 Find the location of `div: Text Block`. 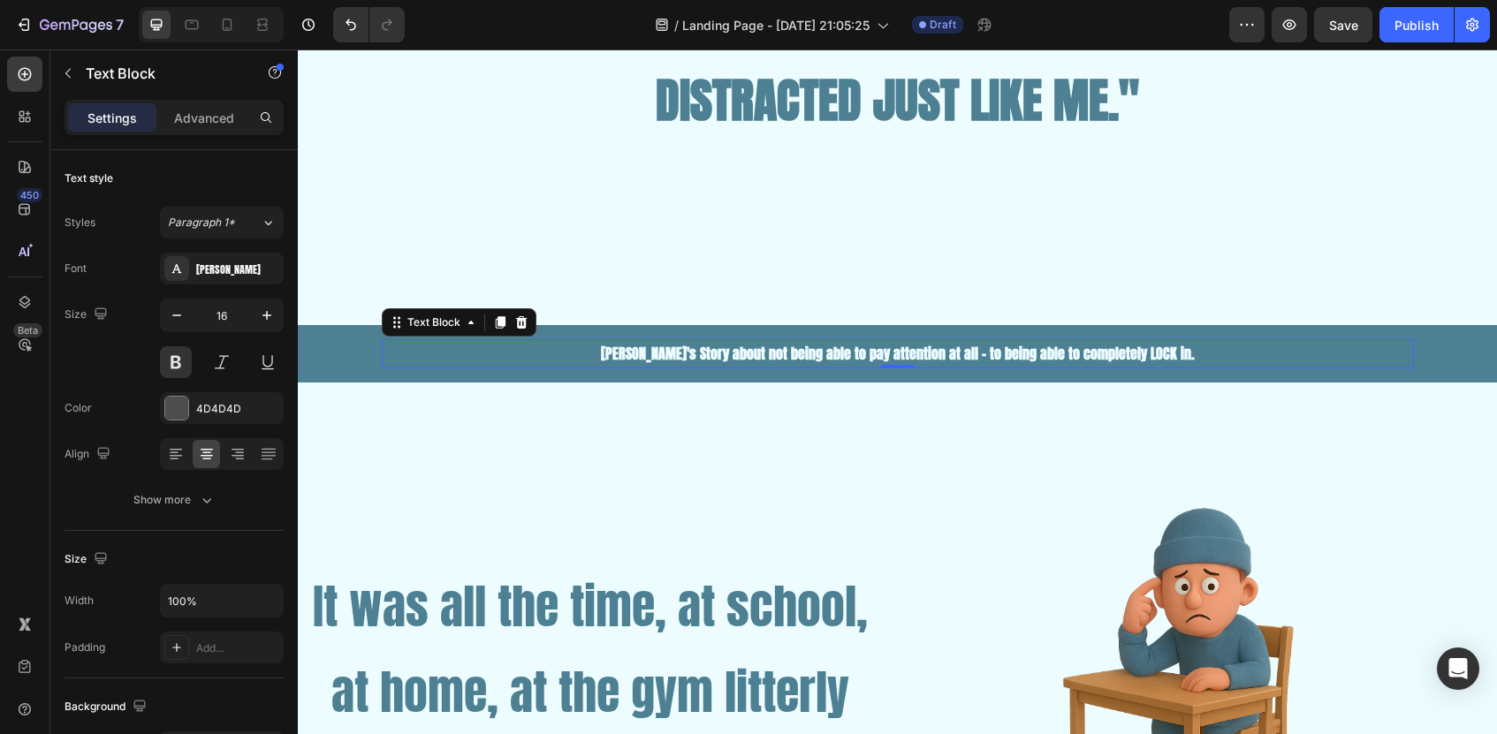

div: Text Block is located at coordinates (136, 273).